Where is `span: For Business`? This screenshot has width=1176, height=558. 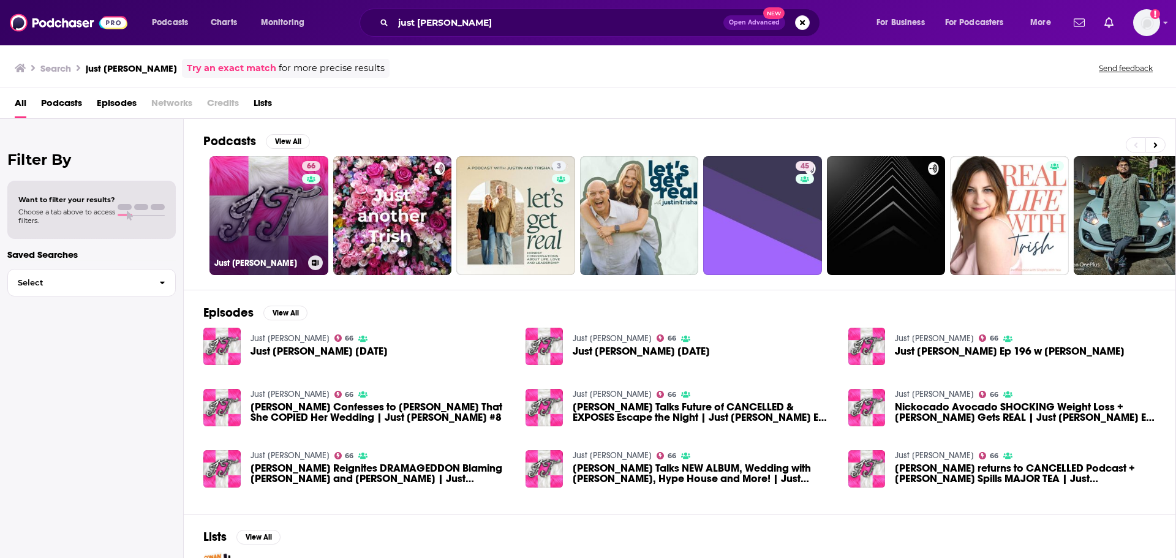 span: For Business is located at coordinates (901, 23).